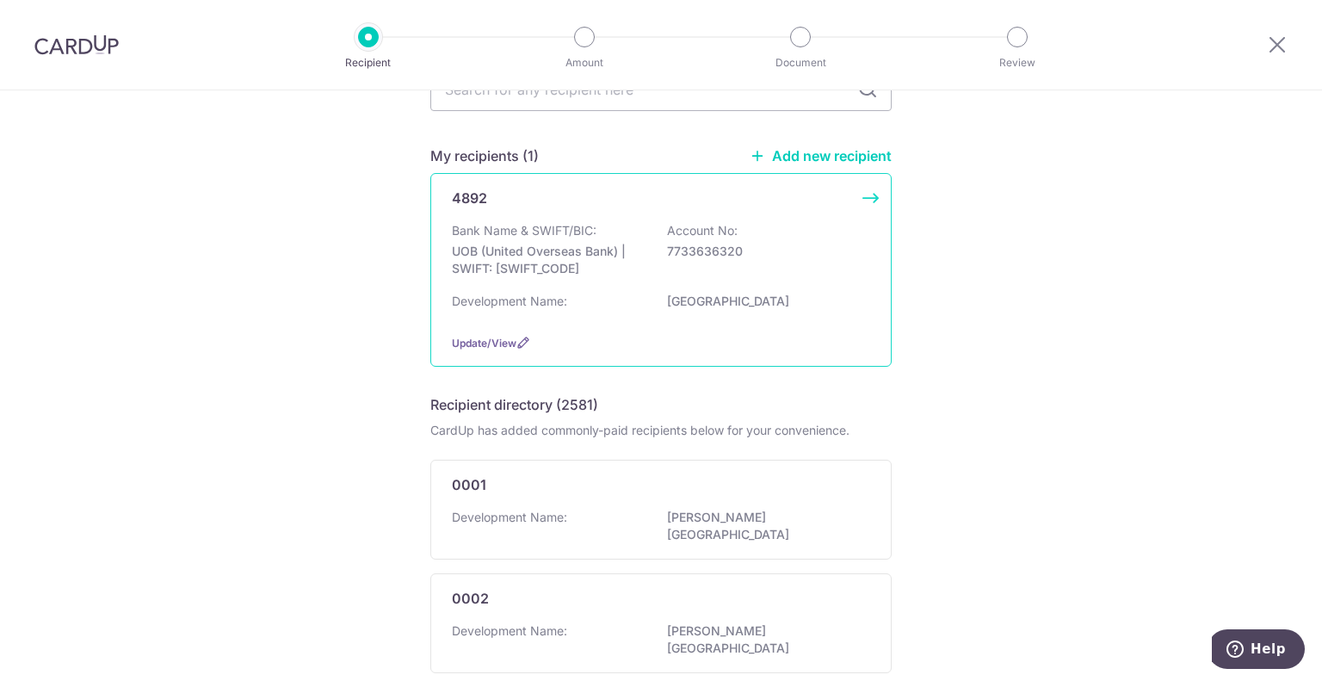 This screenshot has height=681, width=1322. Describe the element at coordinates (763, 251) in the screenshot. I see `p: 7733636320` at that location.